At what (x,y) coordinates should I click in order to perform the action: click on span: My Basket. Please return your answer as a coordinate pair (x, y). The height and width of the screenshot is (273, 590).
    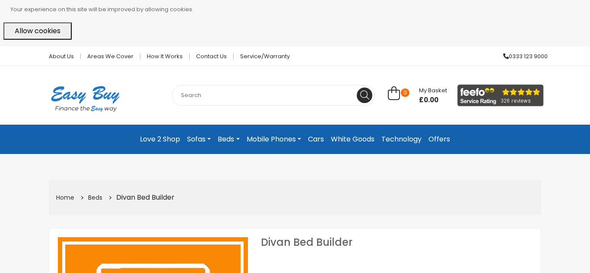
    Looking at the image, I should click on (433, 90).